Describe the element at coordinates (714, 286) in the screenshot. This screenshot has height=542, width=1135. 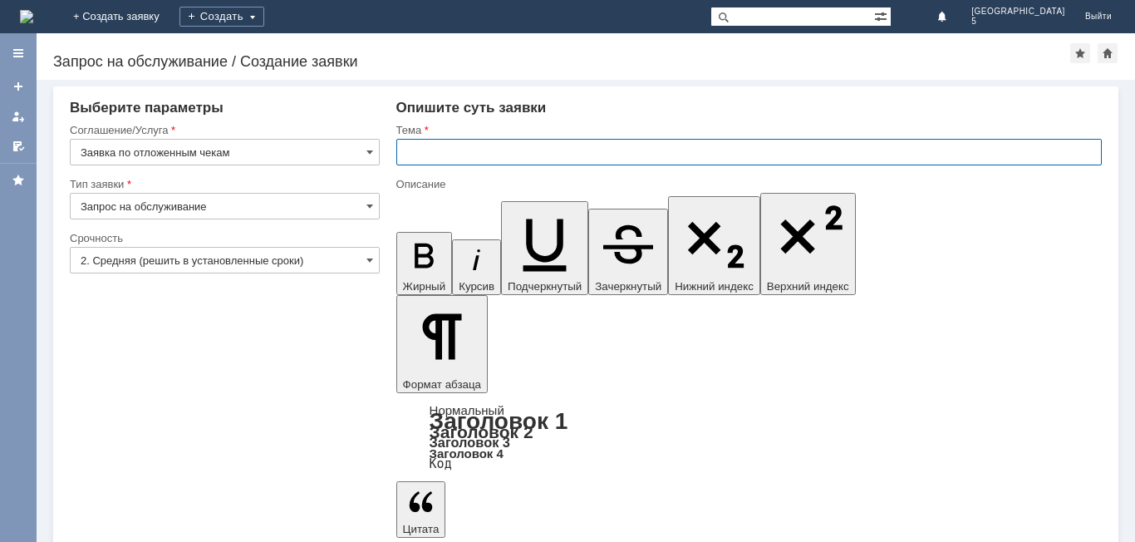
I see `span: Нижний индекс` at that location.